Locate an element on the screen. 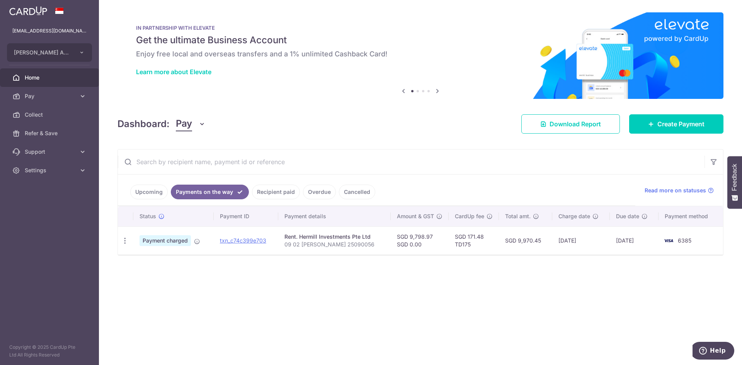  th: Payment ID is located at coordinates (246, 216).